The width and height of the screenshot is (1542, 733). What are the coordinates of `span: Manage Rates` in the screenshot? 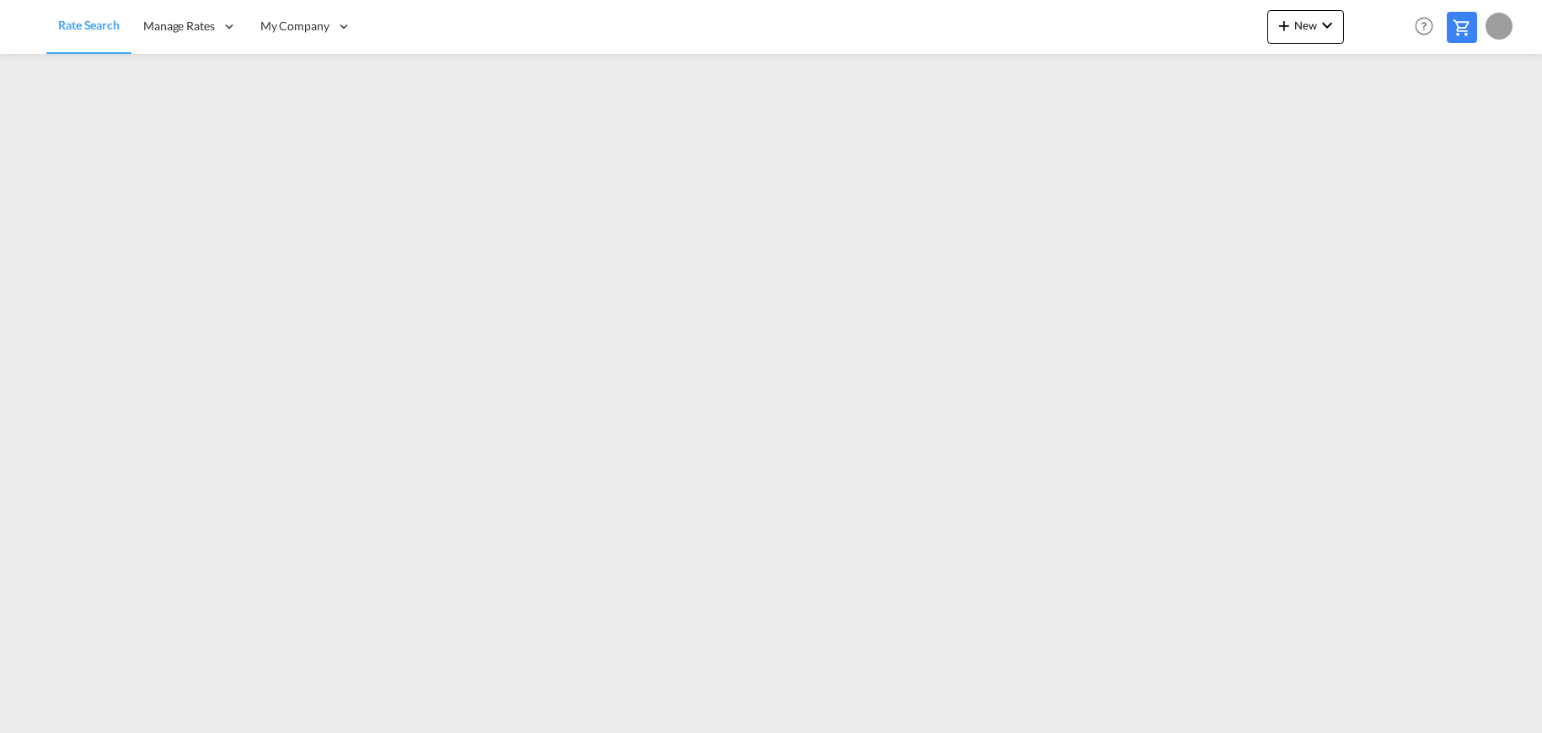 It's located at (179, 26).